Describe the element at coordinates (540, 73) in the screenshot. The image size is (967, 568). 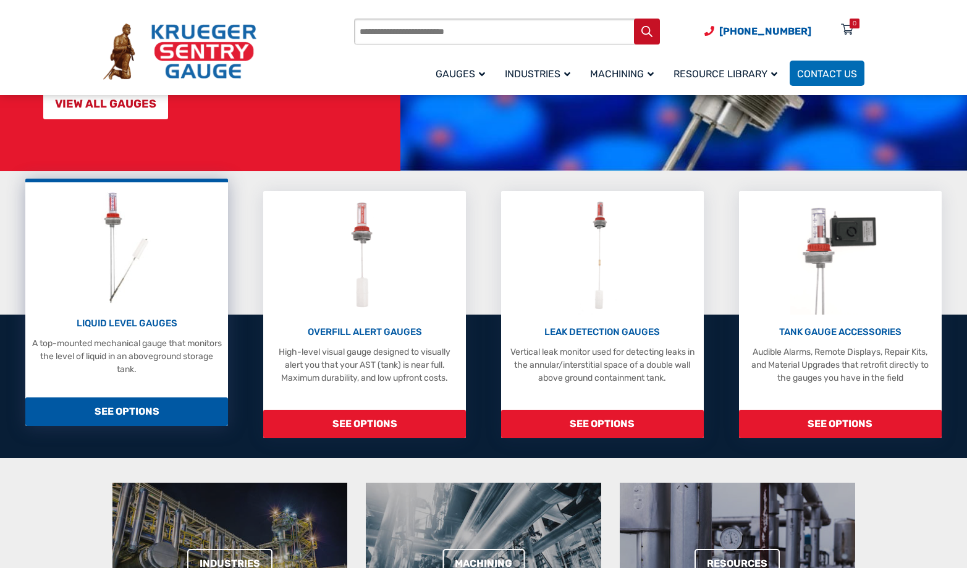
I see `a: Industries` at that location.